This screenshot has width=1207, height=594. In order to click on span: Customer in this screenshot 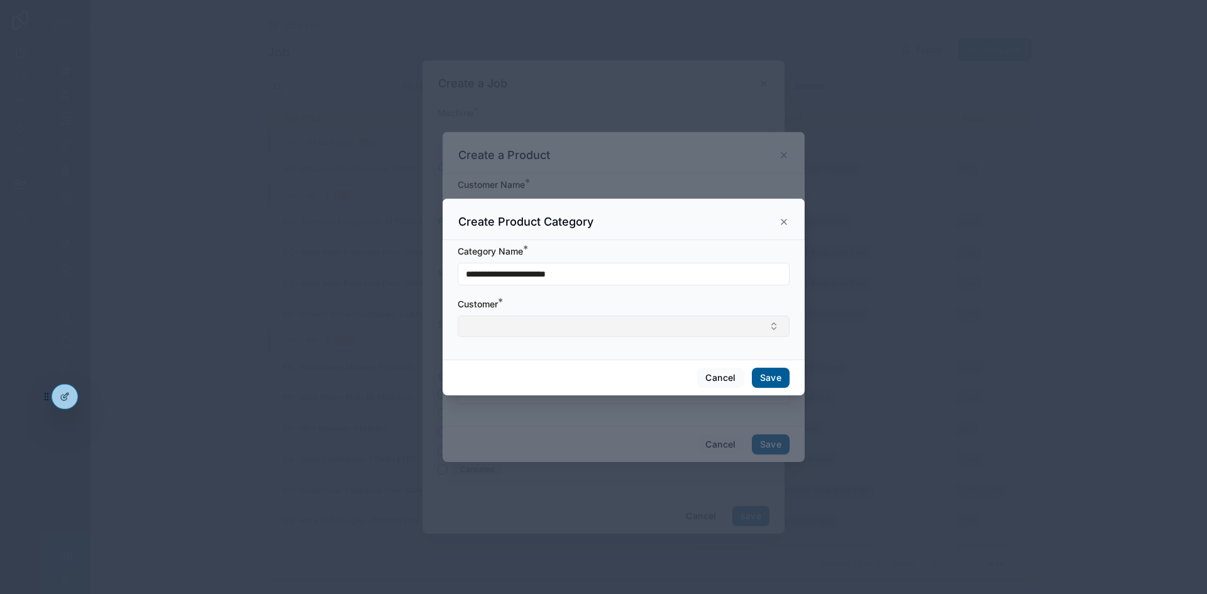, I will do `click(478, 304)`.